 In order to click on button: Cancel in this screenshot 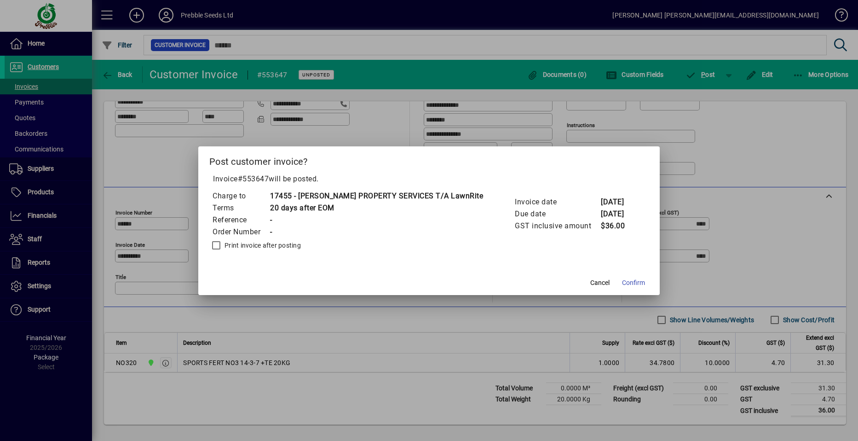, I will do `click(600, 283)`.